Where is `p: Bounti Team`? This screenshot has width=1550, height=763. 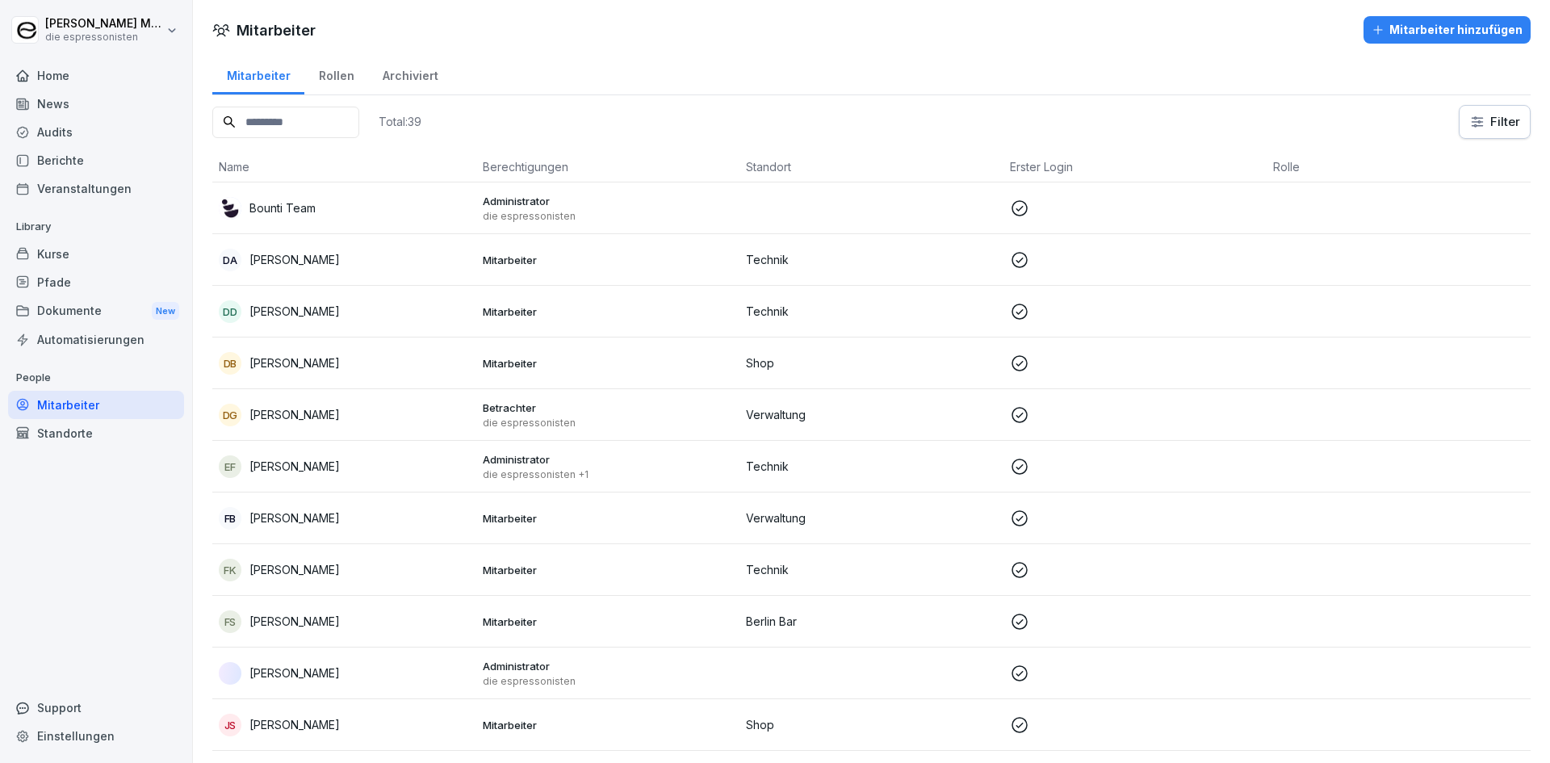
p: Bounti Team is located at coordinates (283, 208).